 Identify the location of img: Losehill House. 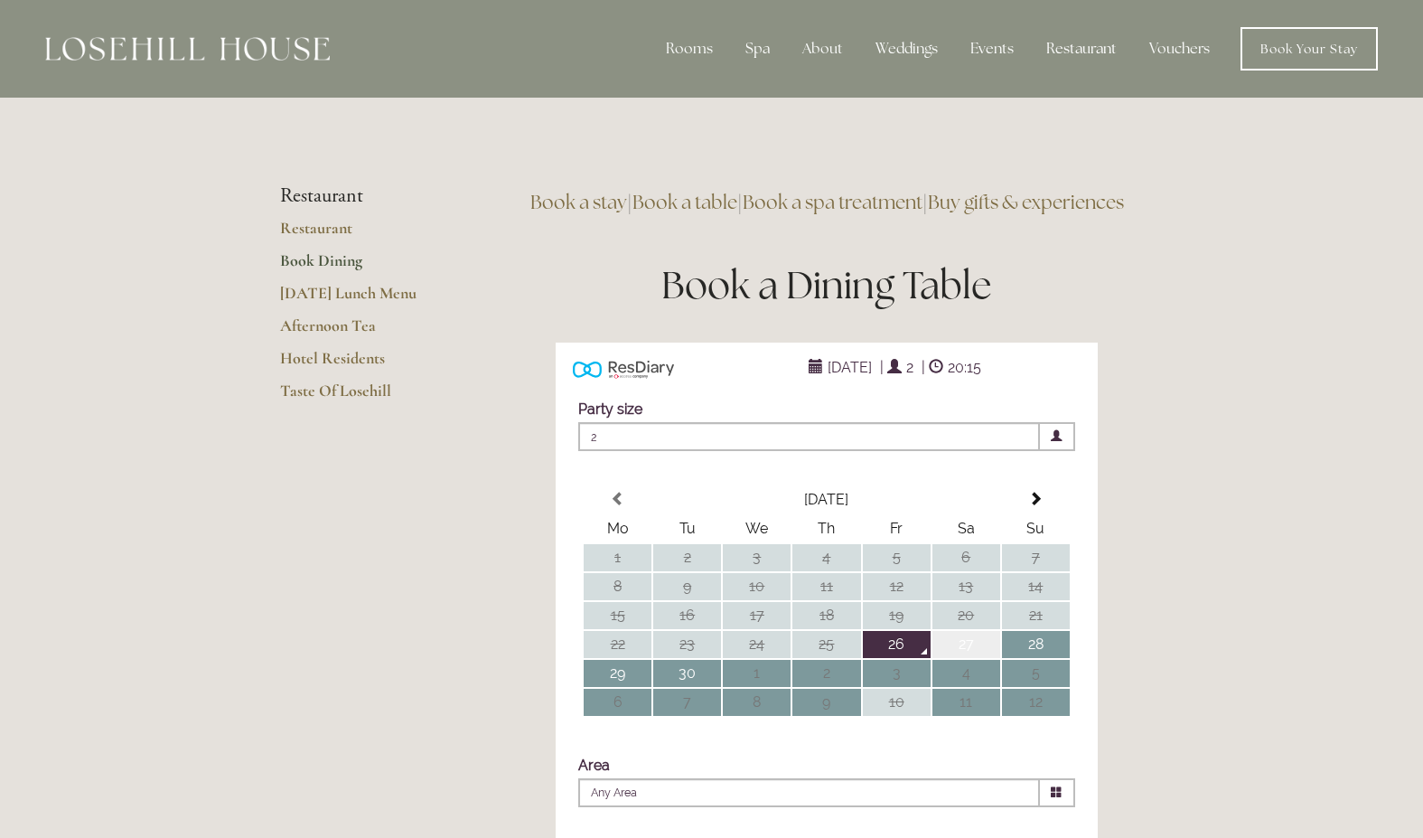
(187, 49).